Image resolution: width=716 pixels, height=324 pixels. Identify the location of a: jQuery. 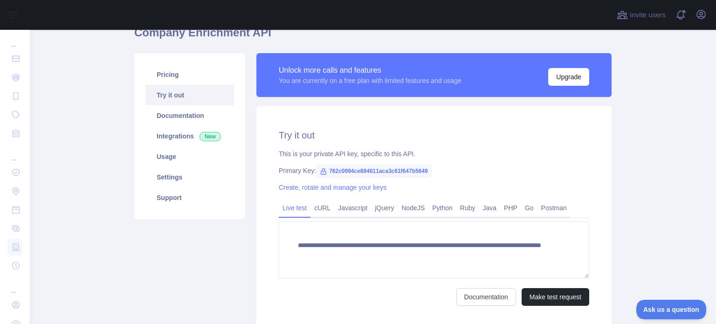
(384, 208).